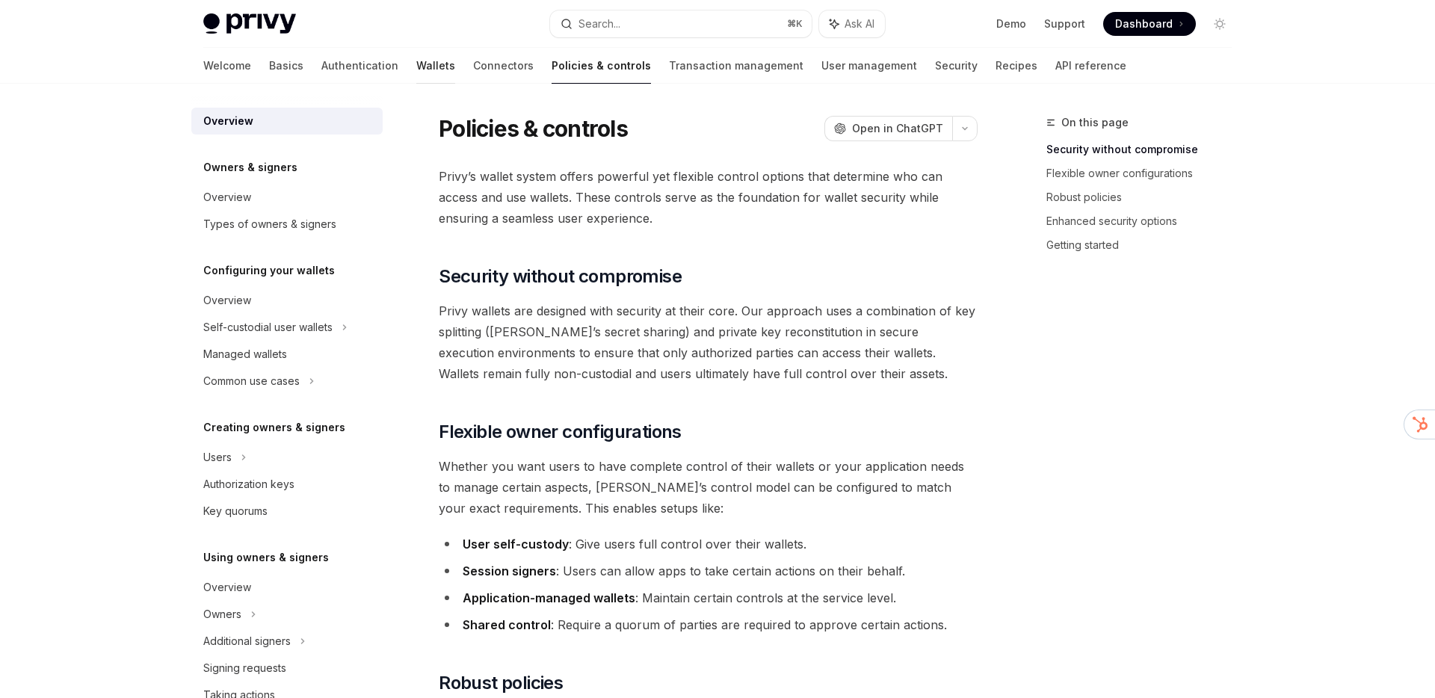 The height and width of the screenshot is (698, 1435). What do you see at coordinates (560, 432) in the screenshot?
I see `span: Flexible owner configurations` at bounding box center [560, 432].